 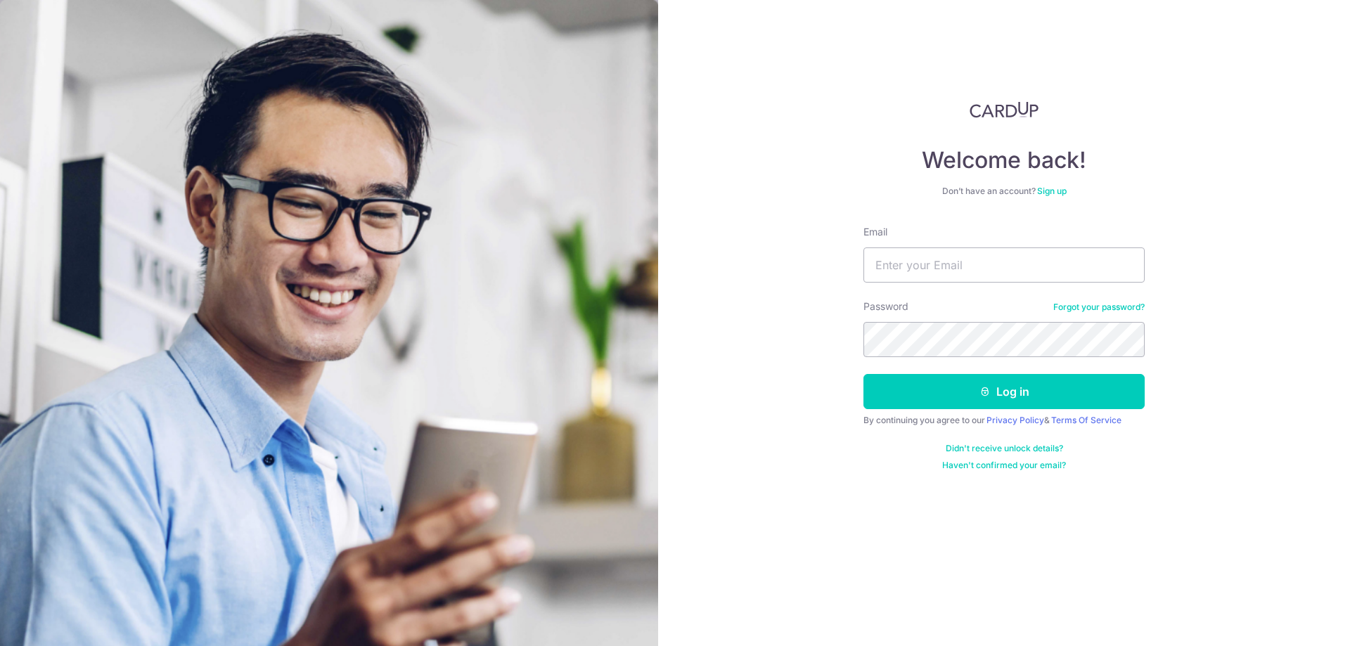 What do you see at coordinates (1004, 466) in the screenshot?
I see `a: Haven't confirmed your email?` at bounding box center [1004, 466].